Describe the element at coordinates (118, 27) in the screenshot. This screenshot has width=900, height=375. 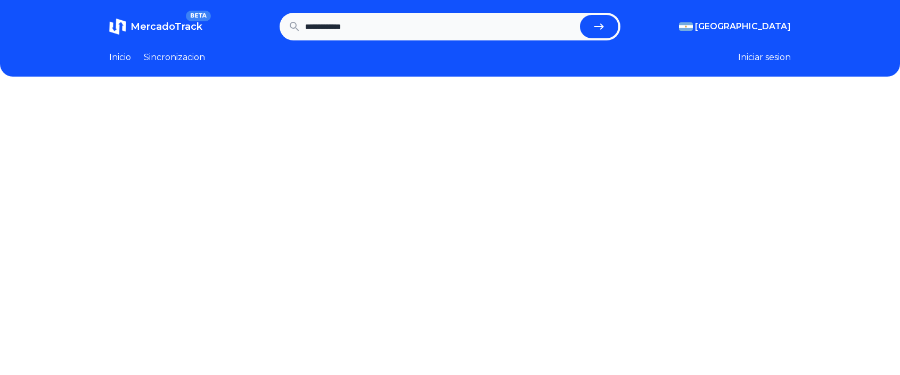
I see `img: MercadoTrack` at that location.